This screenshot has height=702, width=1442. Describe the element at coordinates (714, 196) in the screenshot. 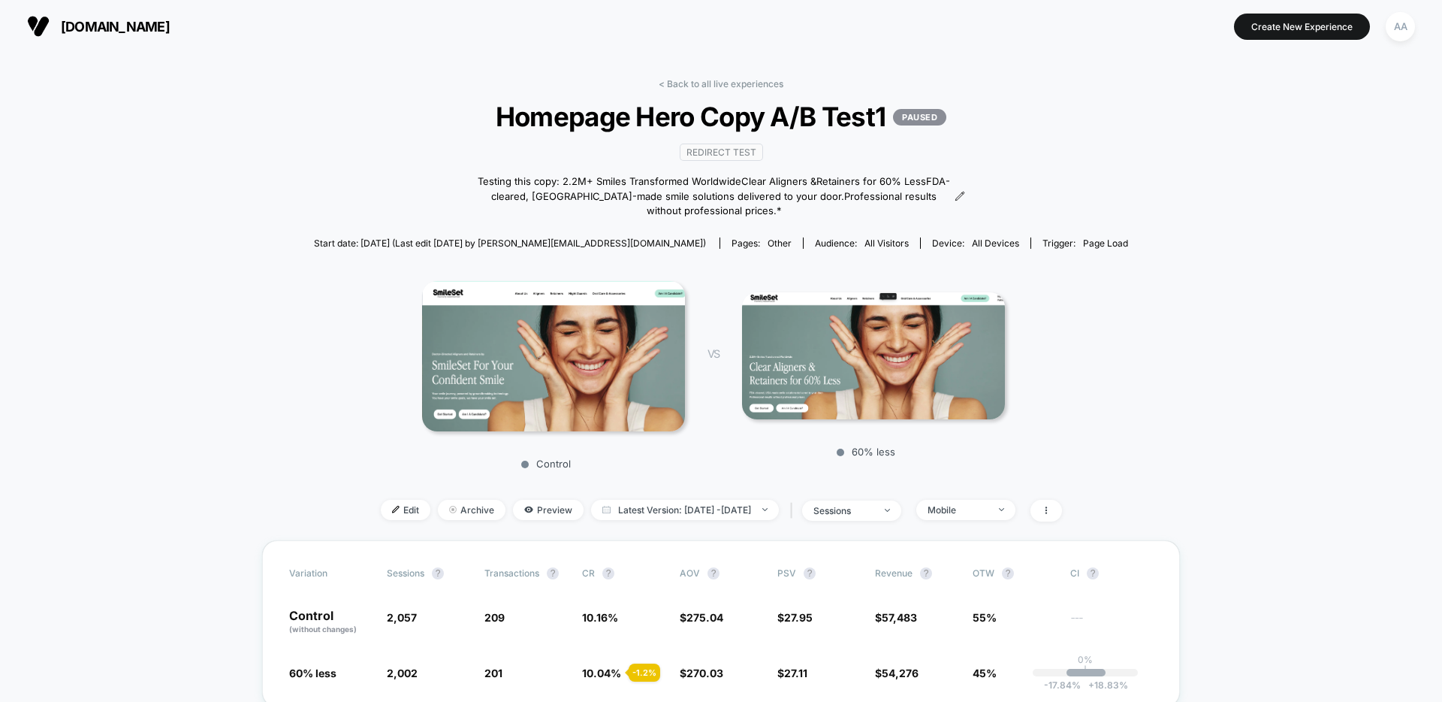

I see `span: Testing this copy: 2.2M+ Smiles Transformed WorldwideClear Aligners &Retainers for 60% LessFDA-cl...` at that location.